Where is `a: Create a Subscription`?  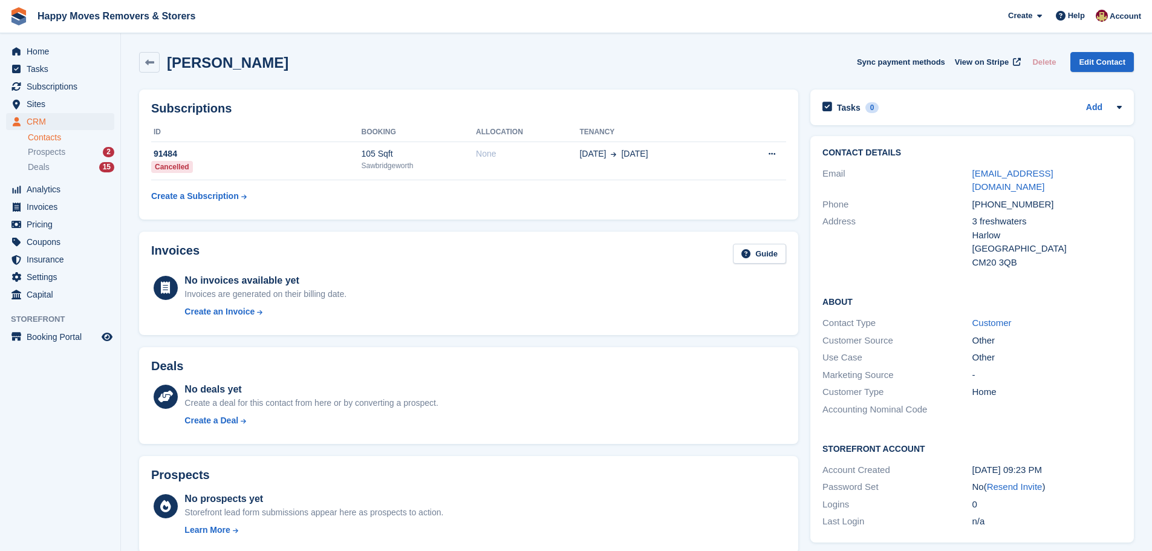 a: Create a Subscription is located at coordinates (199, 196).